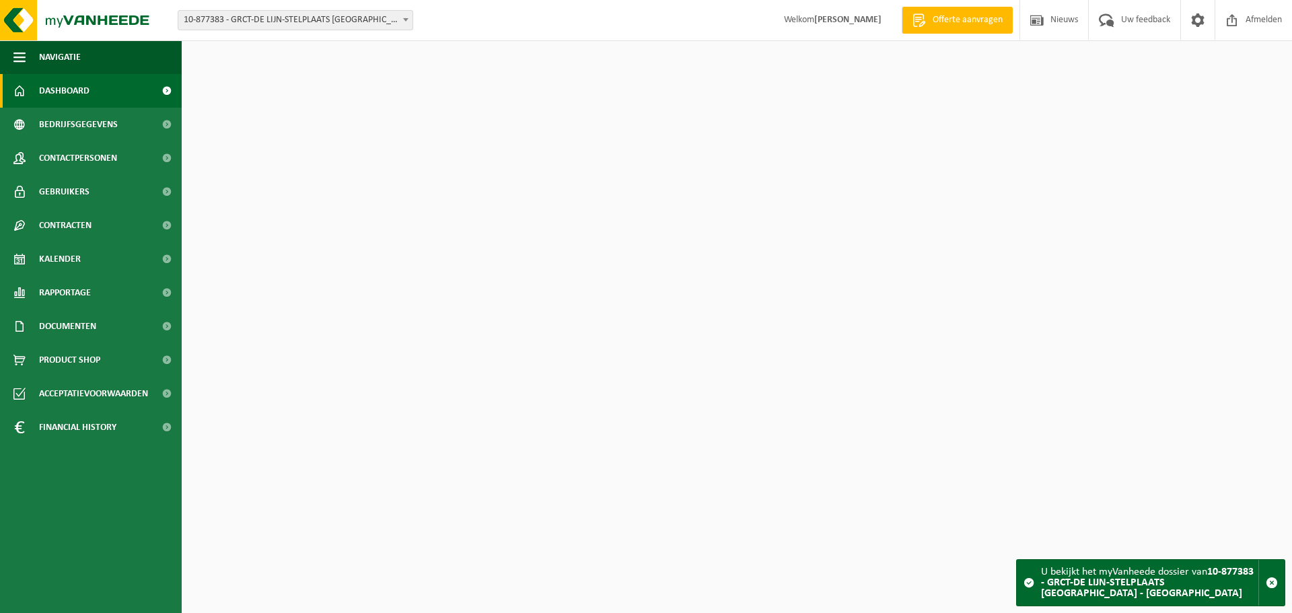  Describe the element at coordinates (67, 326) in the screenshot. I see `span: Documenten` at that location.